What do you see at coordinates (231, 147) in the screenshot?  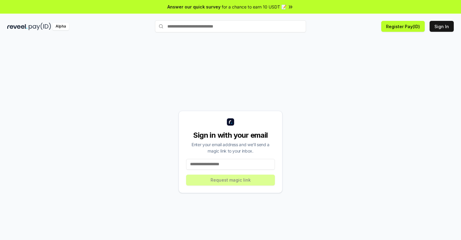 I see `div: Enter your email address and we’ll send a magic link to your inbox.` at bounding box center [231, 147].